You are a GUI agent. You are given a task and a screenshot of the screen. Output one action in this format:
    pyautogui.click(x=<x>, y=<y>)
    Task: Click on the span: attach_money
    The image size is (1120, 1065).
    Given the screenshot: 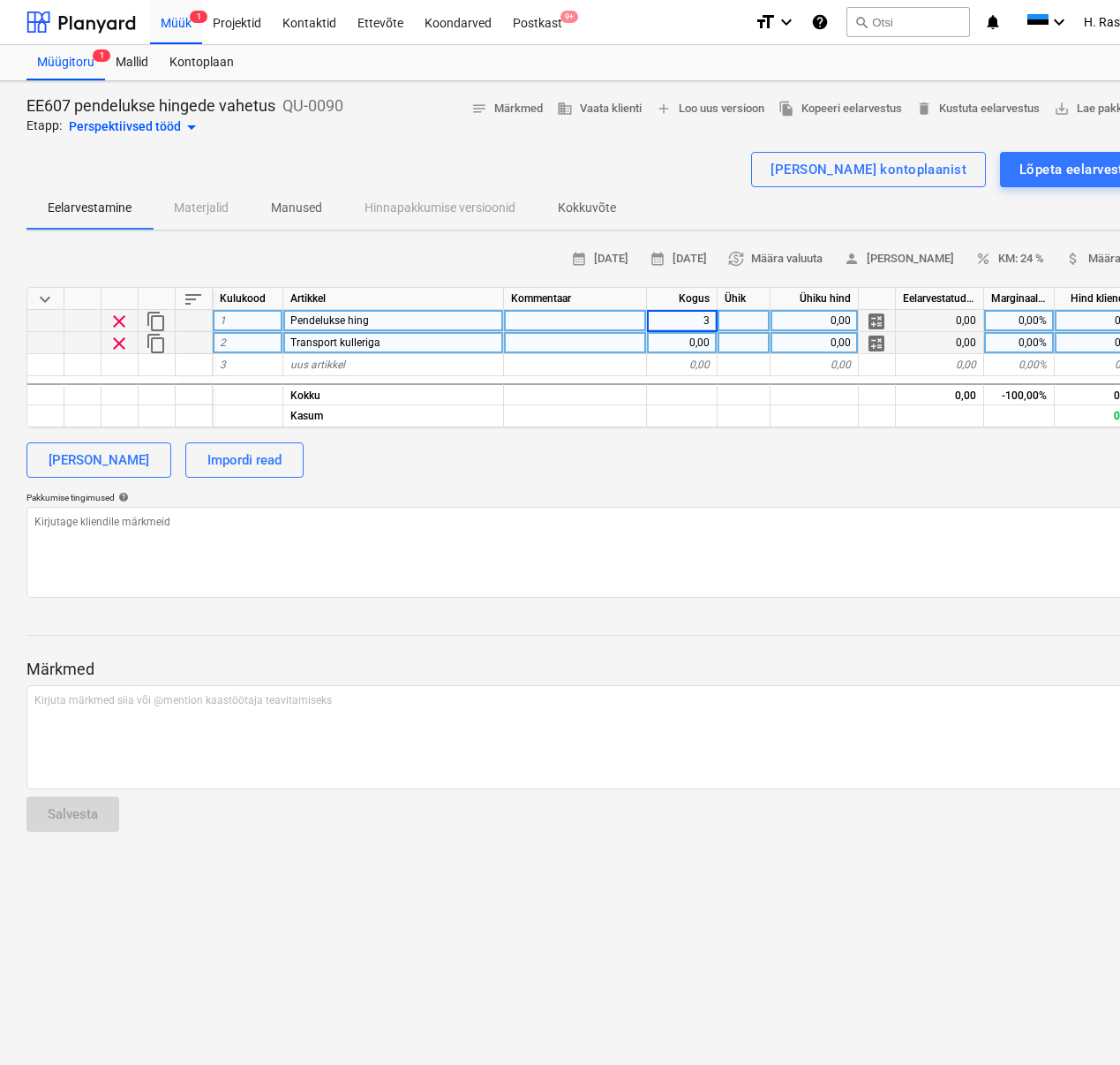 What is the action you would take?
    pyautogui.click(x=1073, y=259)
    